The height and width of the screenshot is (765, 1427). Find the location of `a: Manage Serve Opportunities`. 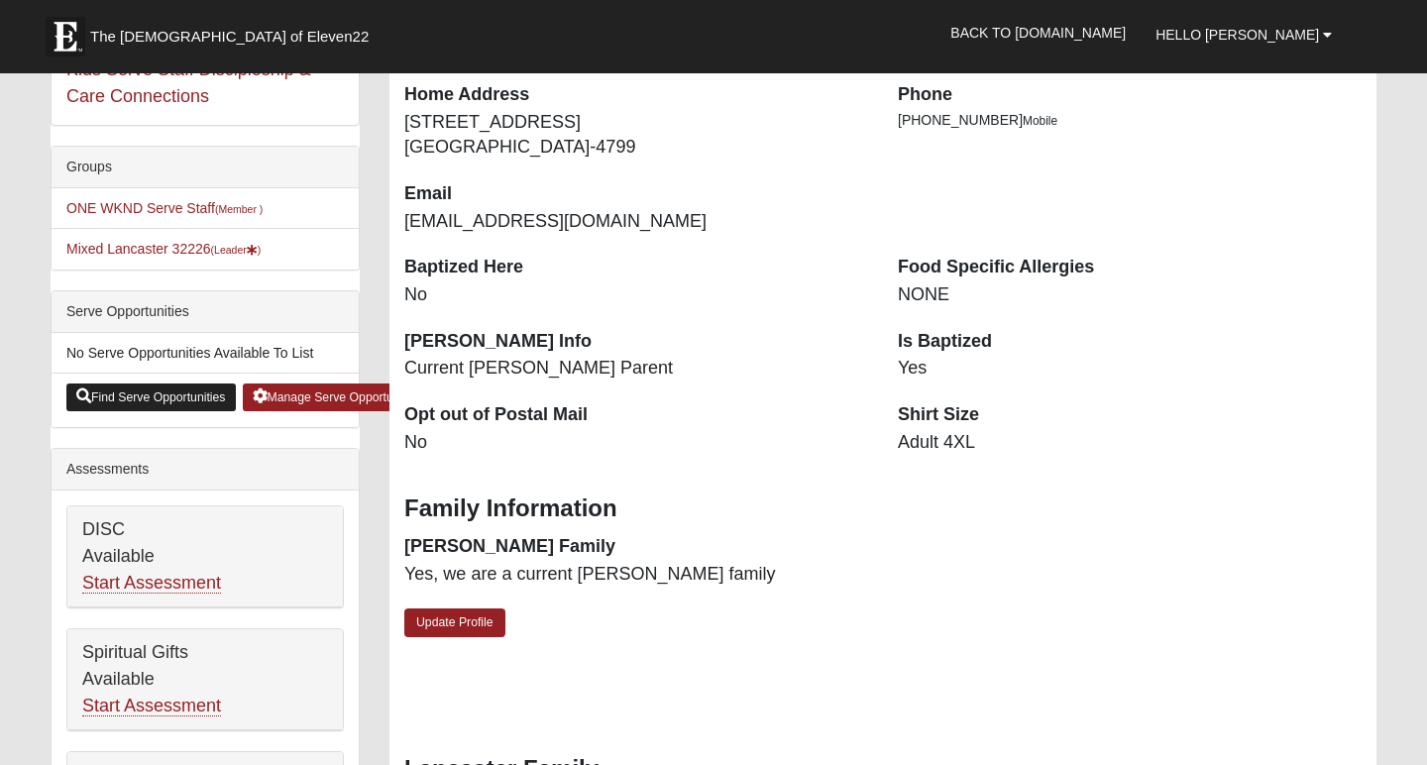

a: Manage Serve Opportunities is located at coordinates (337, 397).